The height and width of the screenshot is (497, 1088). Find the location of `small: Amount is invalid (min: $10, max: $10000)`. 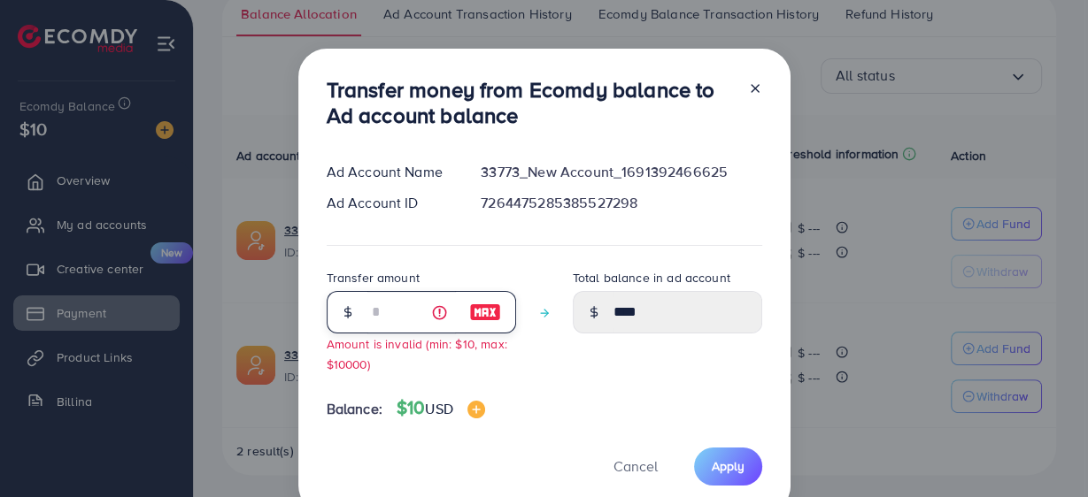

small: Amount is invalid (min: $10, max: $10000) is located at coordinates (417, 354).